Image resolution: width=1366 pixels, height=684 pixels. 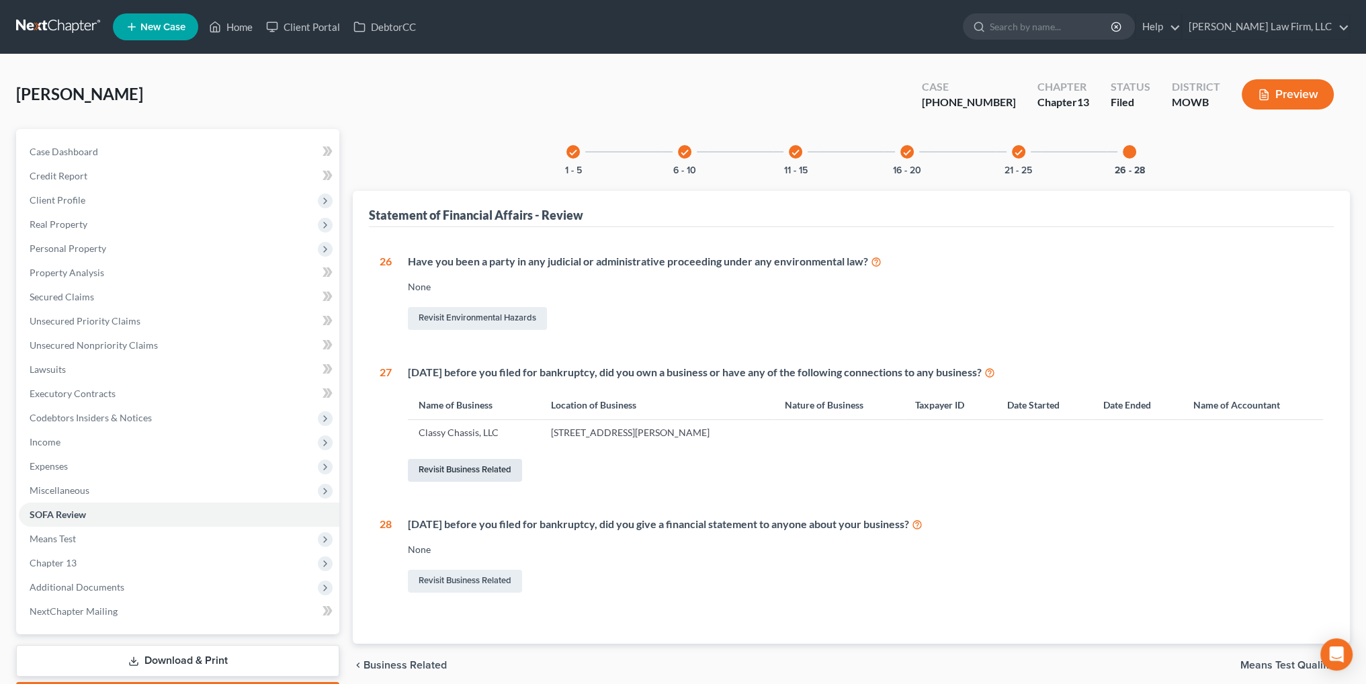 I want to click on div: Have you been a party in any judicial or administrative proceeding under any environmental law?, so click(x=865, y=261).